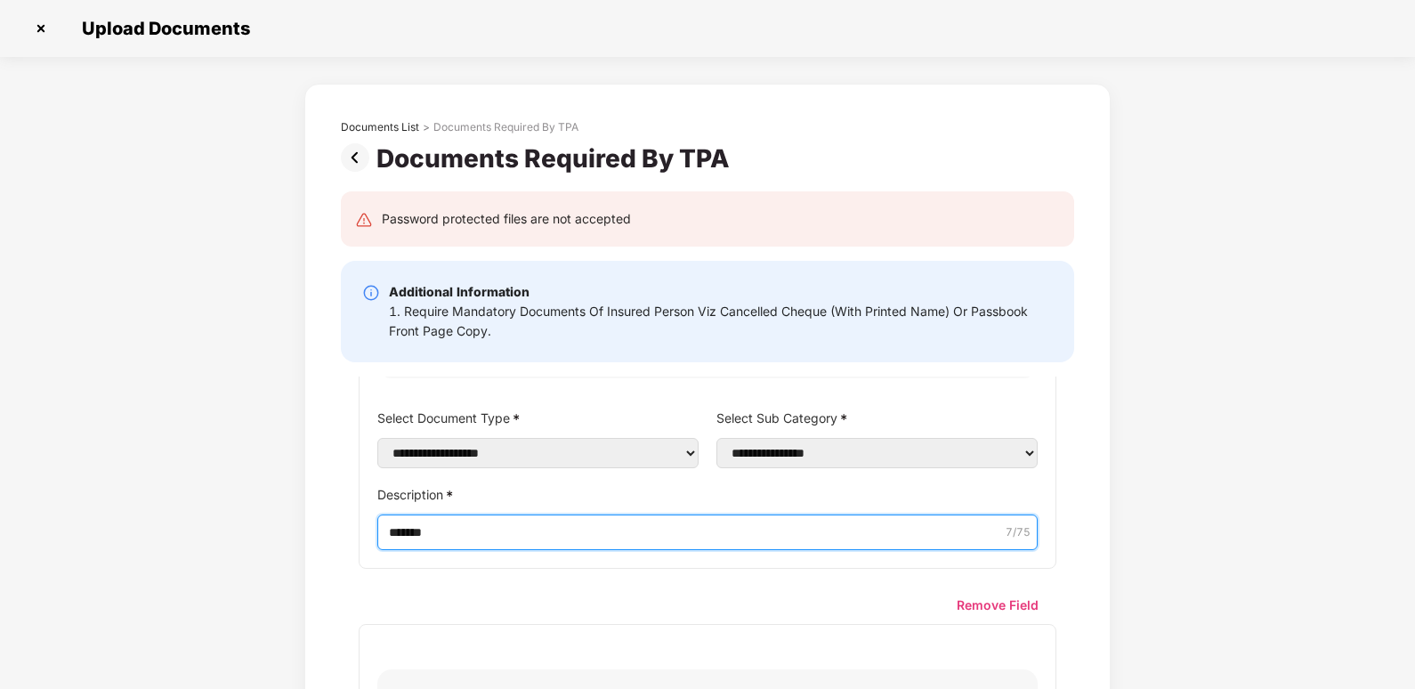 The image size is (1415, 689). Describe the element at coordinates (708, 494) in the screenshot. I see `label: Description` at that location.